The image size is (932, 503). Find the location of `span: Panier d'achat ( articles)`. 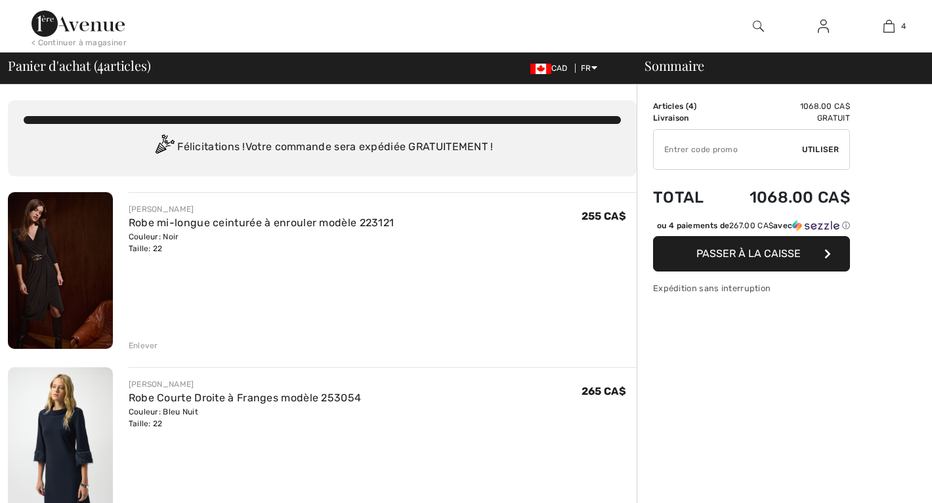

span: Panier d'achat ( articles) is located at coordinates (79, 66).